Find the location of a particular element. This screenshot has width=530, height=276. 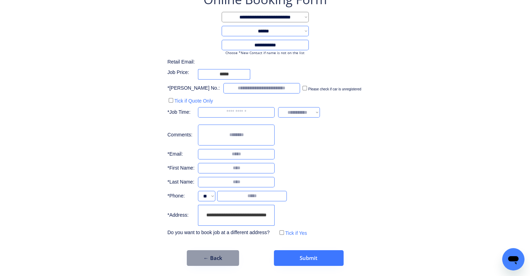

div: Do you want to book job at a different address? is located at coordinates (221, 233).